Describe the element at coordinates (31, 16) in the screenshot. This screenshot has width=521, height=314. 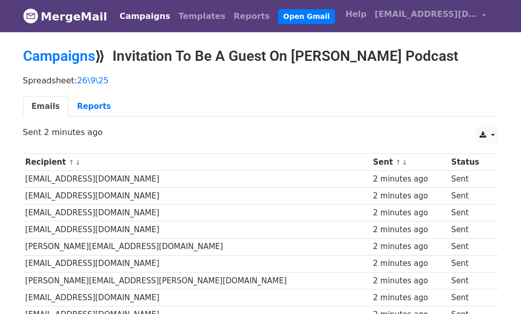
I see `img: MergeMail logo` at that location.